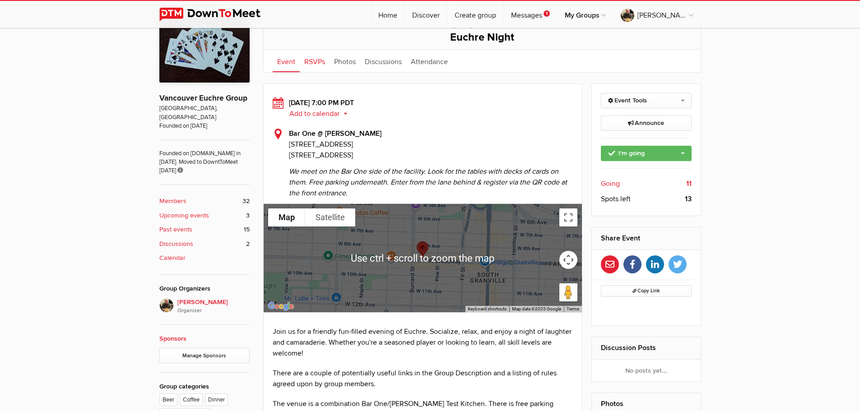 This screenshot has height=411, width=860. I want to click on span: Going, so click(610, 184).